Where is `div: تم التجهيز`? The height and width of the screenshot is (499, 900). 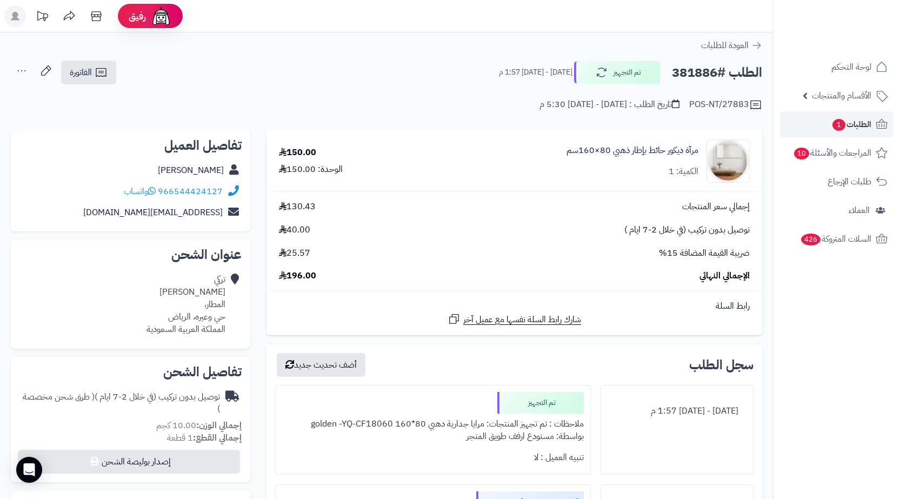
div: تم التجهيز is located at coordinates (541, 403).